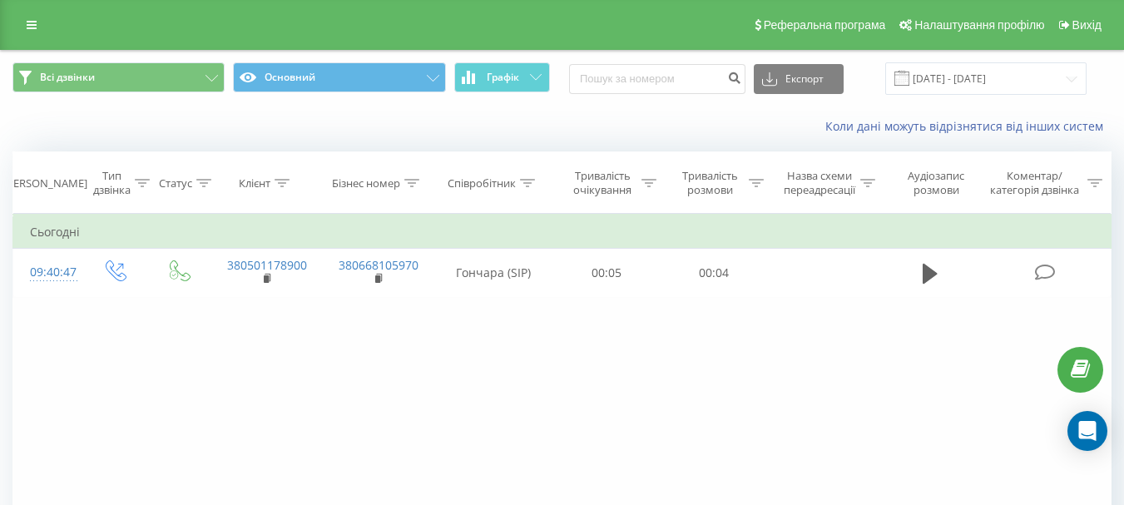 This screenshot has width=1124, height=505. Describe the element at coordinates (603, 183) in the screenshot. I see `div: Тривалість очікування` at that location.